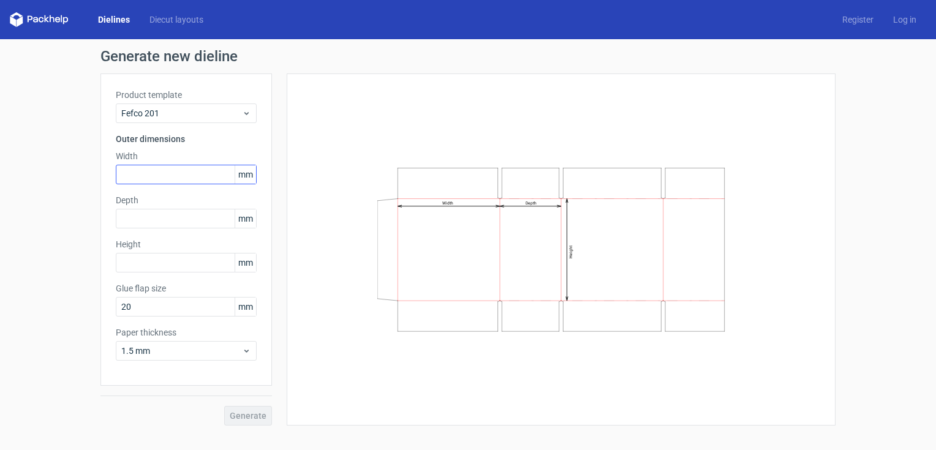  I want to click on text: Height, so click(571, 252).